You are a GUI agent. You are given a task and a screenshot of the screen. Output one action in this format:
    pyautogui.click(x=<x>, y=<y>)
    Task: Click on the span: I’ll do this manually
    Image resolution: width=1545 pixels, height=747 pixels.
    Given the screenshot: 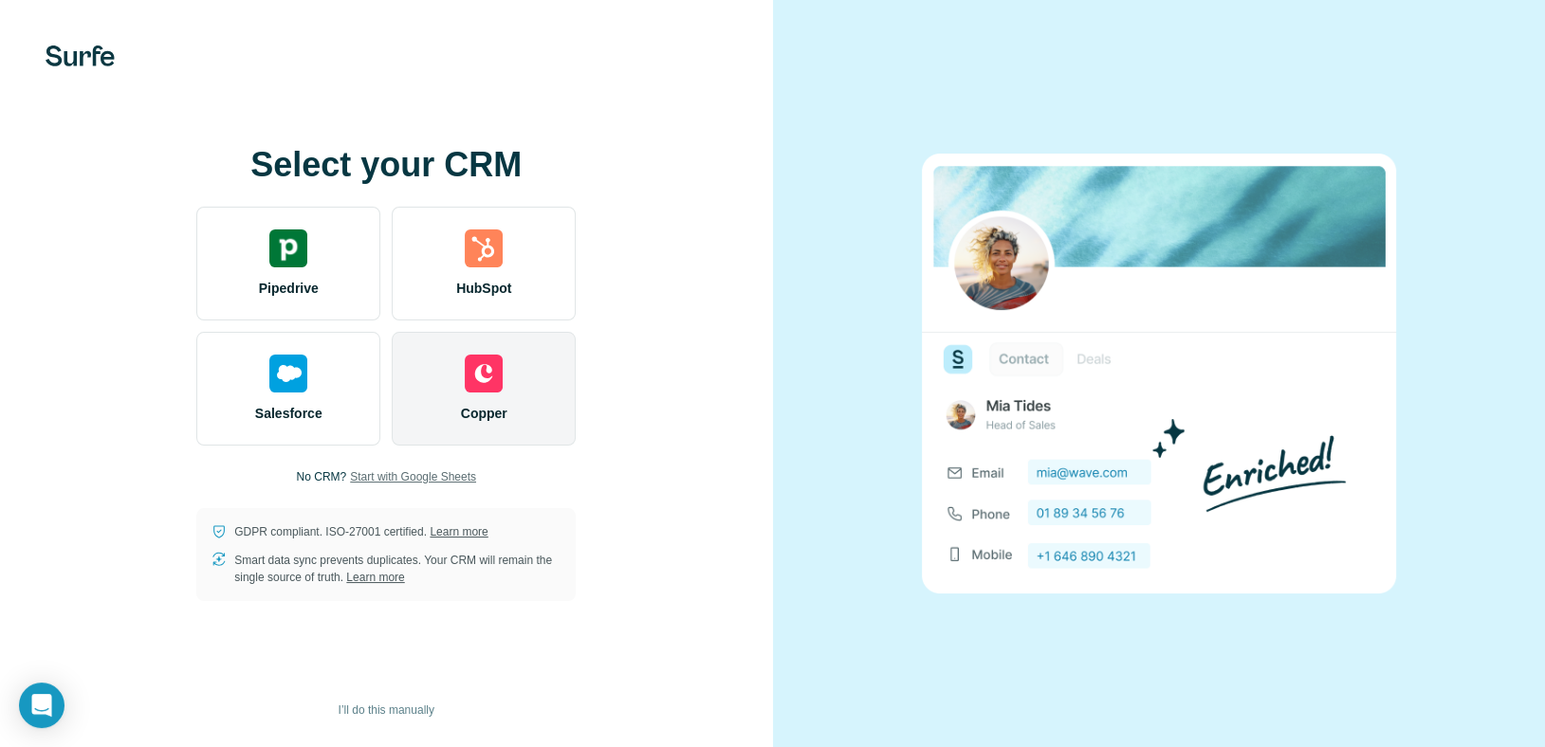 What is the action you would take?
    pyautogui.click(x=386, y=710)
    